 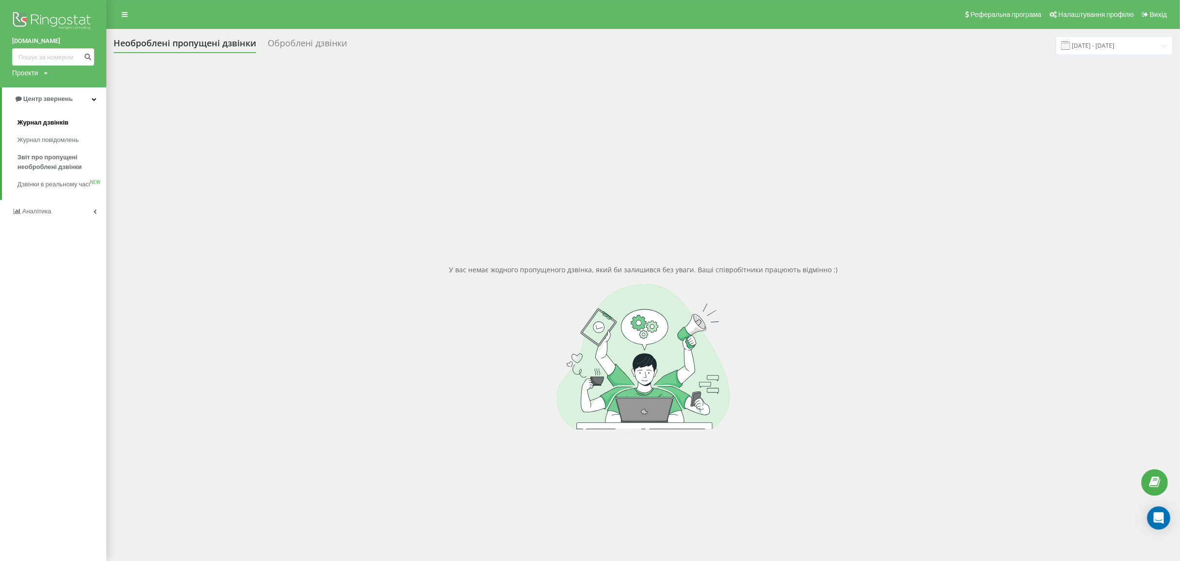 What do you see at coordinates (1159, 518) in the screenshot?
I see `div: Open Intercom Messenger` at bounding box center [1159, 518].